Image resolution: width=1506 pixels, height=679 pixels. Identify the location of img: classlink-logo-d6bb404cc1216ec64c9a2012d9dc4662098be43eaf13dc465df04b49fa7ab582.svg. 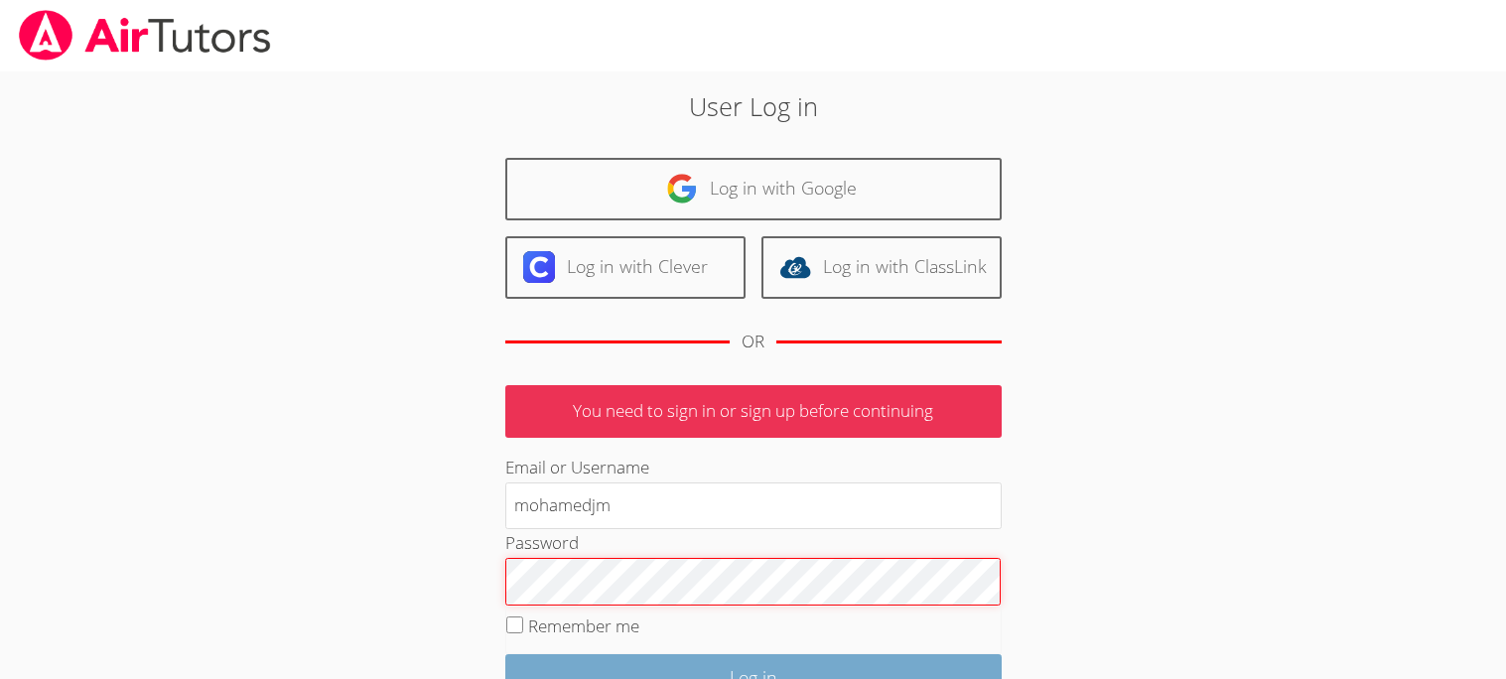
(795, 267).